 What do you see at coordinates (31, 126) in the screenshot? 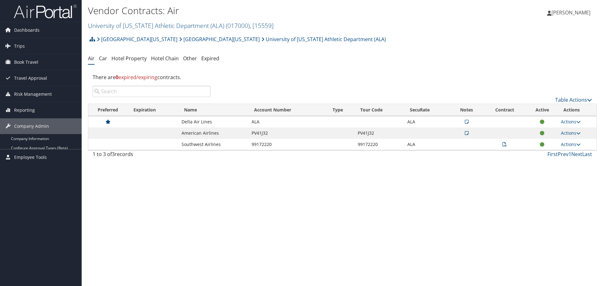
I see `span: Company Admin` at bounding box center [31, 126].